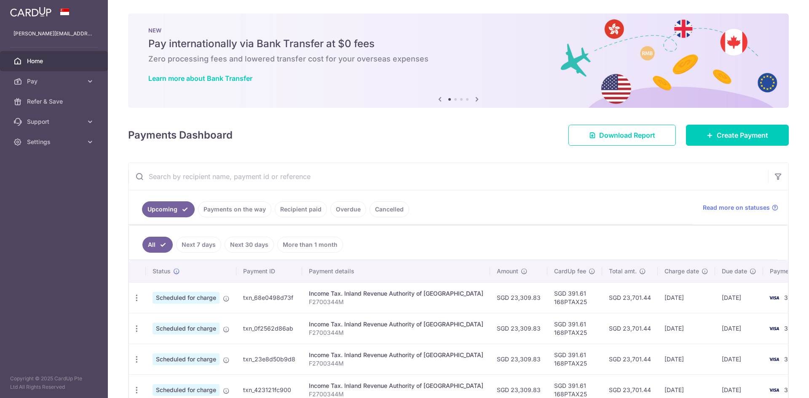 Image resolution: width=809 pixels, height=398 pixels. I want to click on span: Refer & Save, so click(55, 102).